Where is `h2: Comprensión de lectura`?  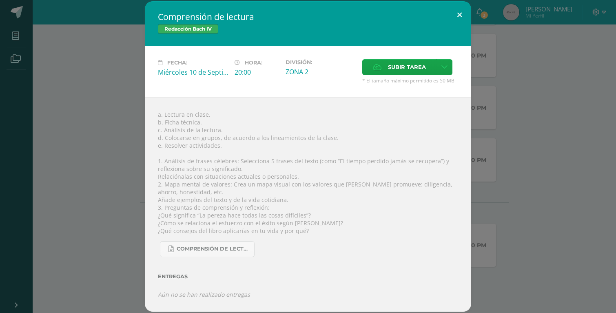
h2: Comprensión de lectura is located at coordinates (308, 17).